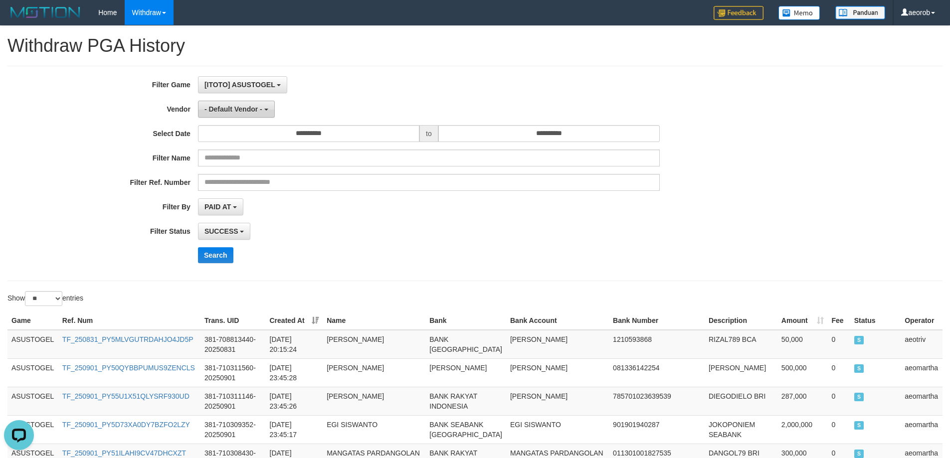 The width and height of the screenshot is (950, 458). I want to click on td: 901901940287, so click(657, 429).